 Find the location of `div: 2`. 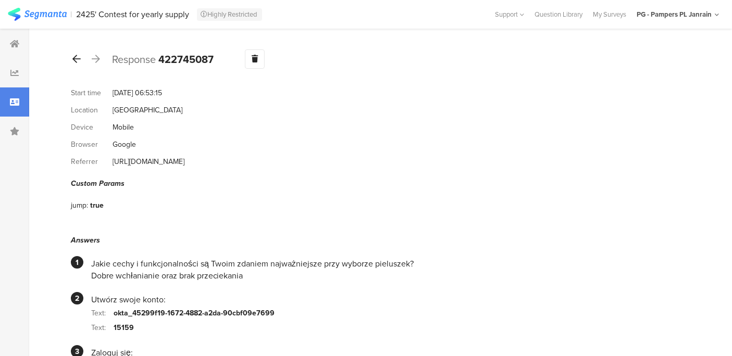

div: 2 is located at coordinates (77, 298).